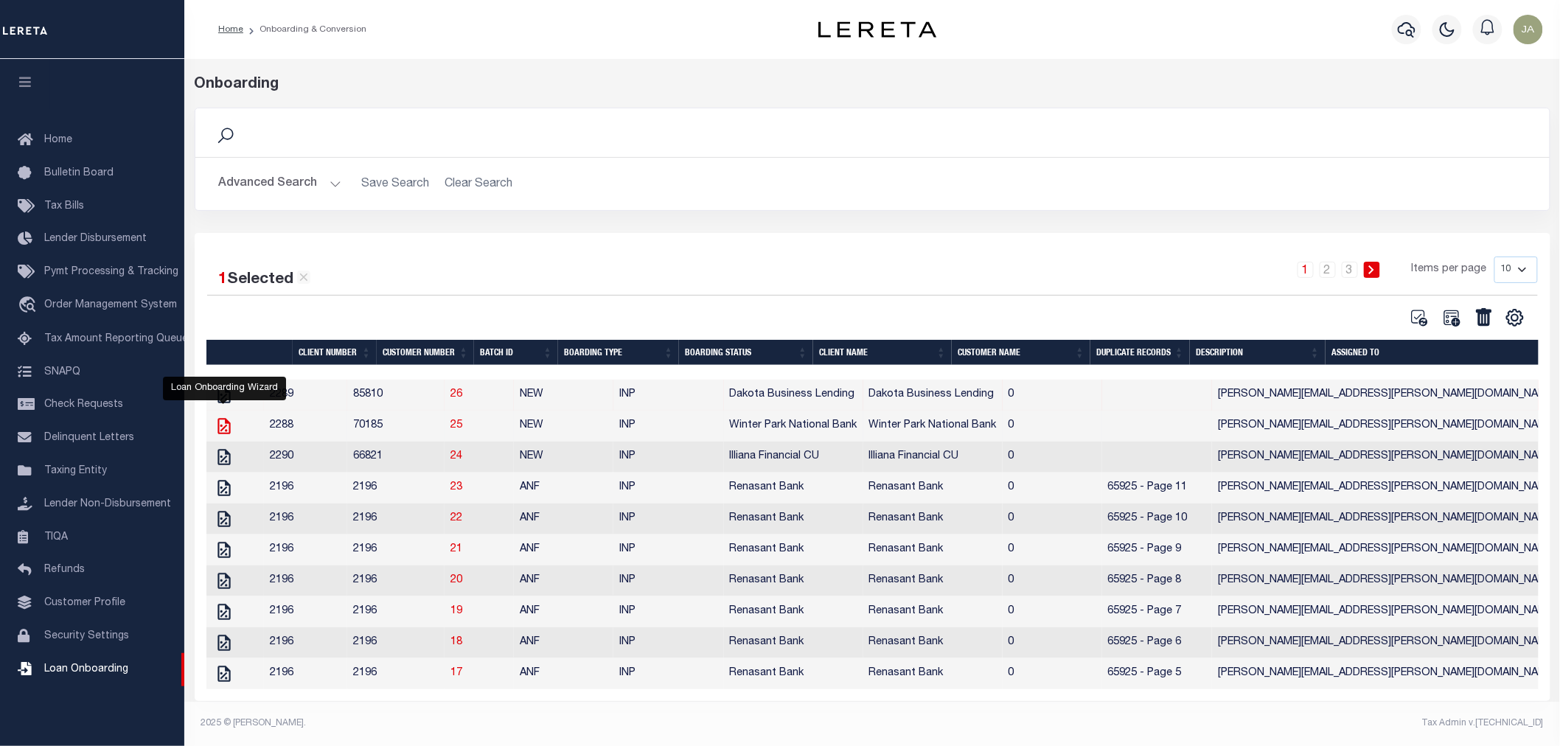 The height and width of the screenshot is (746, 1560). What do you see at coordinates (305, 457) in the screenshot?
I see `td: 2290` at bounding box center [305, 457].